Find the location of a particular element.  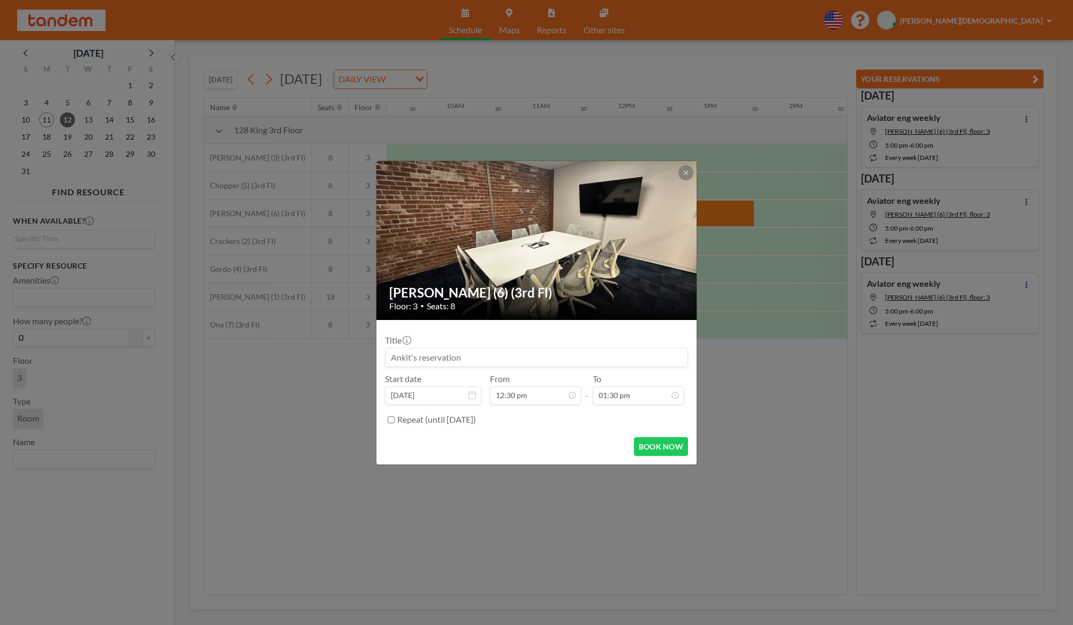

label: Title is located at coordinates (397, 340).